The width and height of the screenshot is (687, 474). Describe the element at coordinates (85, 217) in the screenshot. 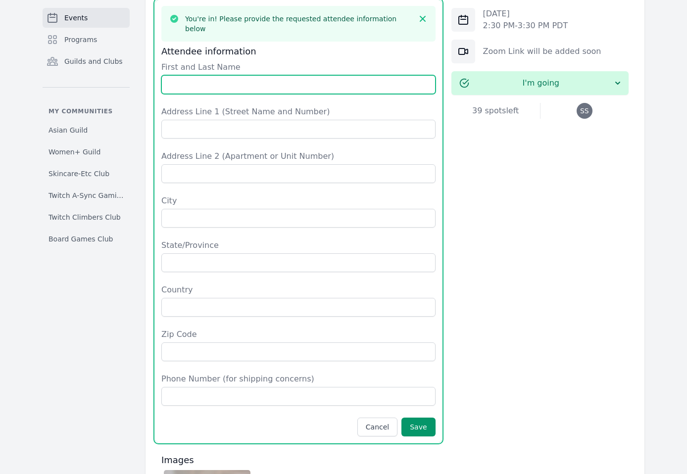

I see `span: Twitch Climbers Club` at that location.